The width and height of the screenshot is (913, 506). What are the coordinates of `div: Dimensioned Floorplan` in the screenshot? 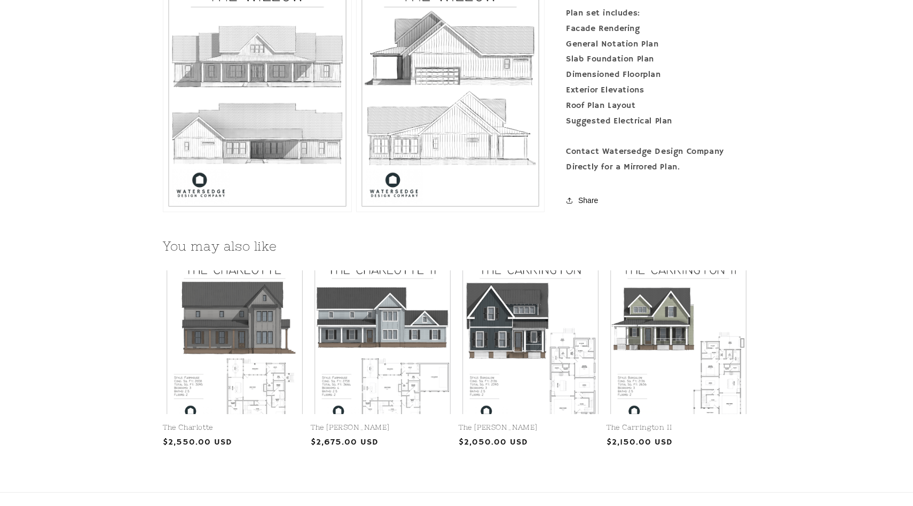 It's located at (658, 75).